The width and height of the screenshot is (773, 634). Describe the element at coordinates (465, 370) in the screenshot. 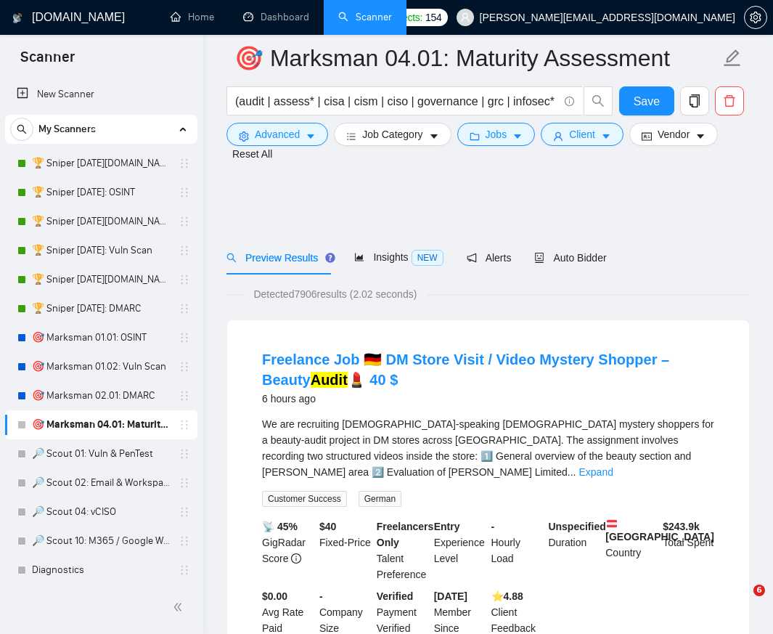

I see `a: Freelance Job 🇩🇪 DM Store Visit / Video Mystery Shopper – BeautyAudit💄 40 $` at that location.